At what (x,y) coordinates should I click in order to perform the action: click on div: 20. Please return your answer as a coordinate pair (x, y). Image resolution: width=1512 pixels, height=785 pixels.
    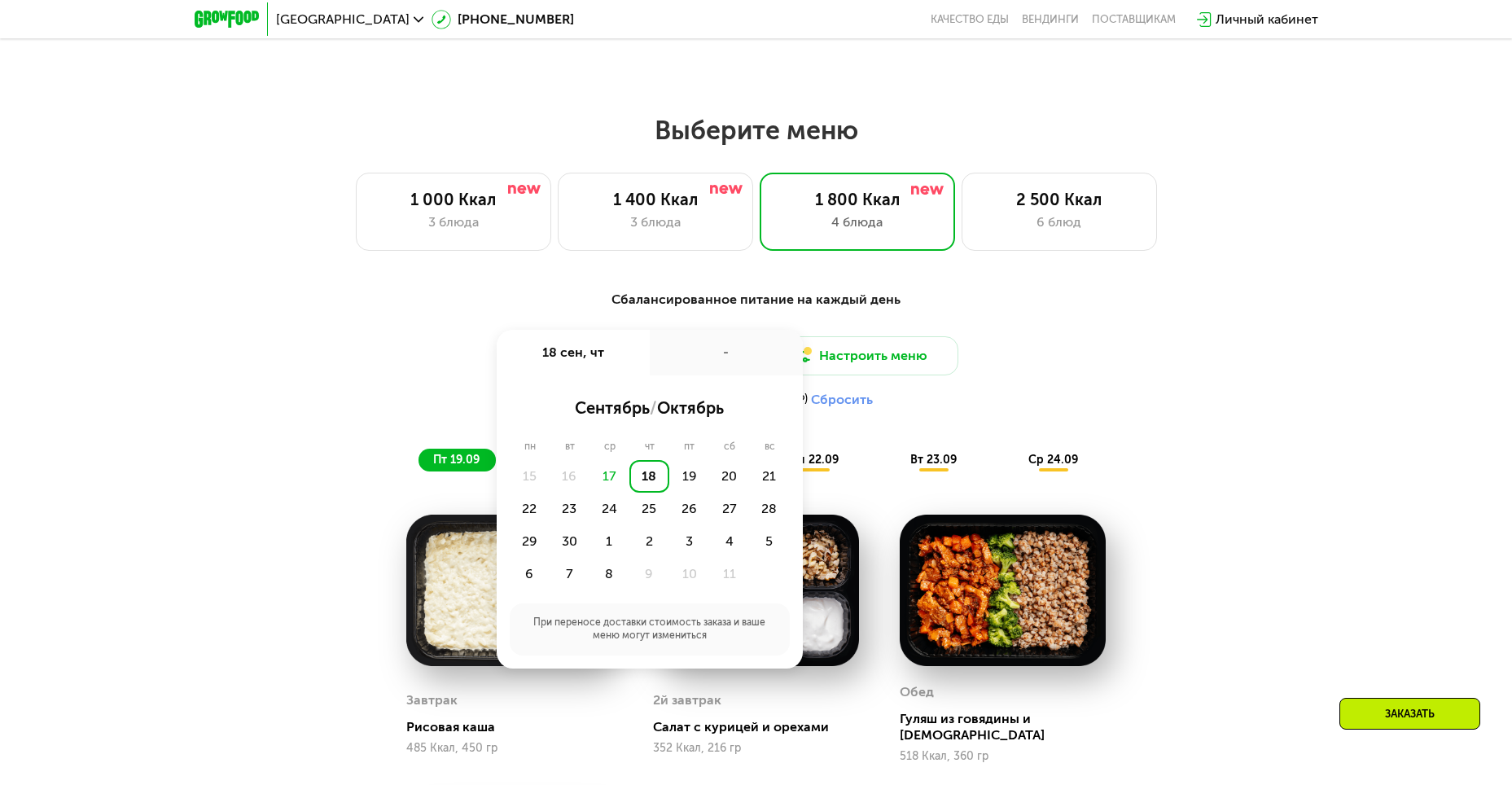
    Looking at the image, I should click on (728, 477).